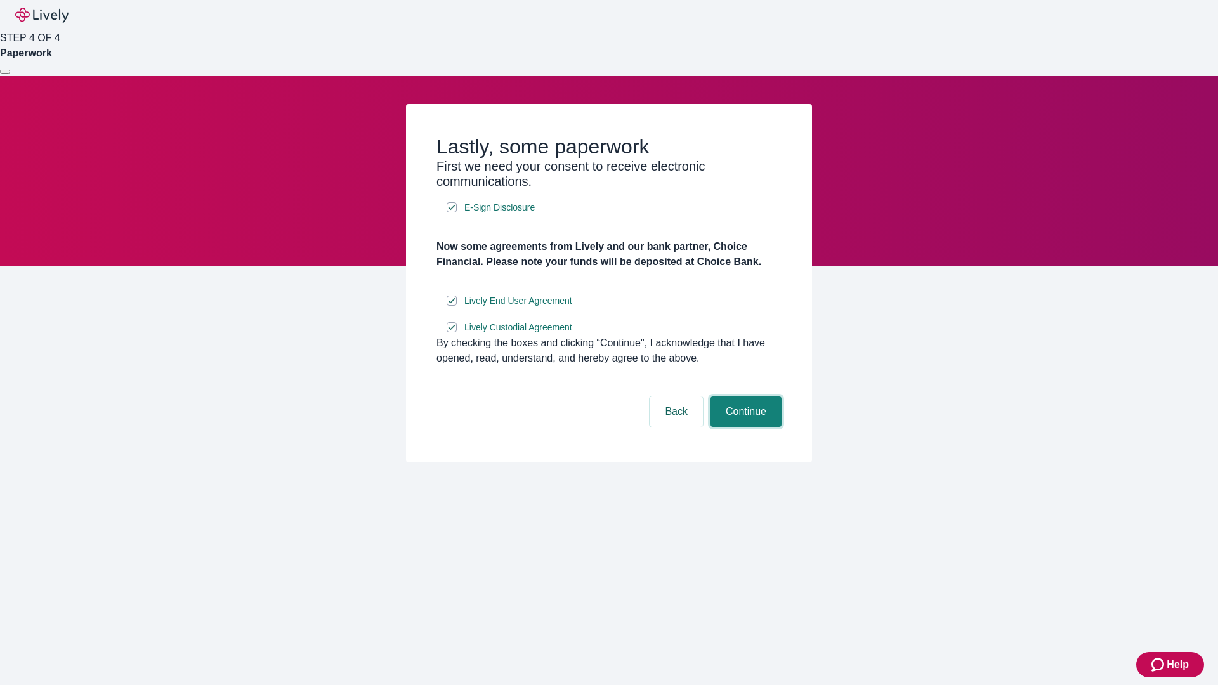 The width and height of the screenshot is (1218, 685). Describe the element at coordinates (609, 254) in the screenshot. I see `h4: Now some agreements from Lively and our bank partner, Choice Financial. Please note your funds wi...` at that location.